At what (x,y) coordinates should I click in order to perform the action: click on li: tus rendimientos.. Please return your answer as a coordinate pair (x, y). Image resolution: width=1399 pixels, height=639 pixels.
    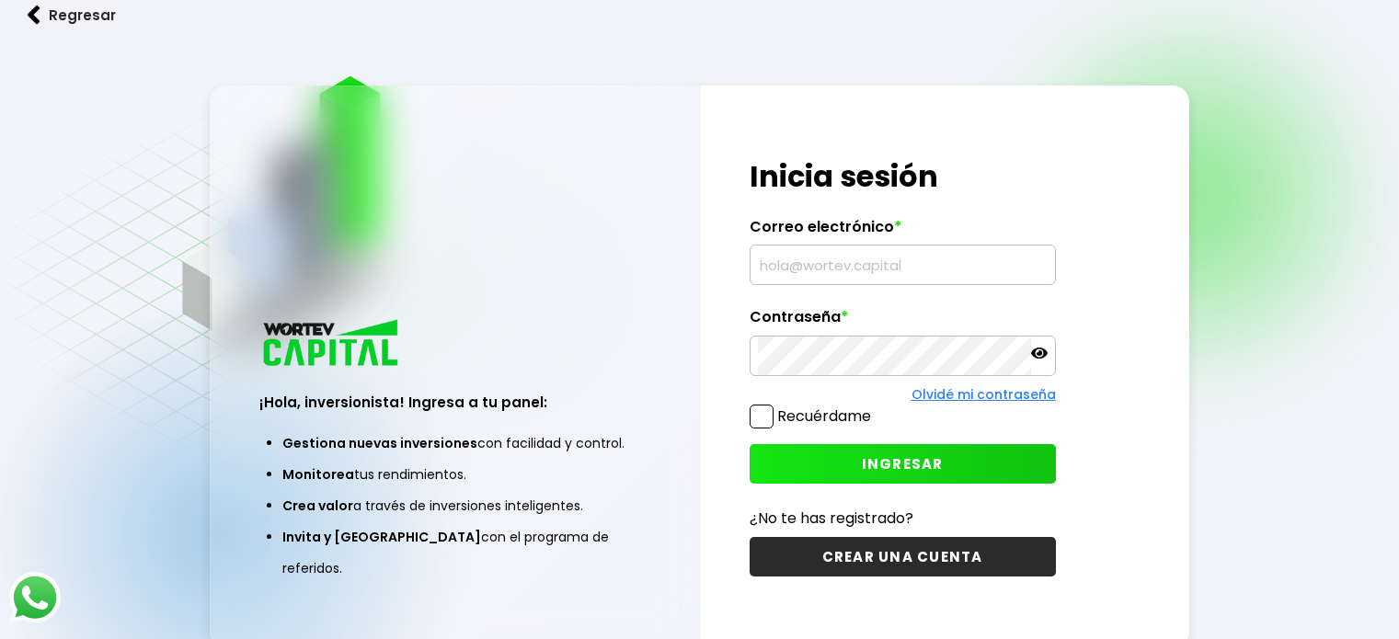
    Looking at the image, I should click on (454, 474).